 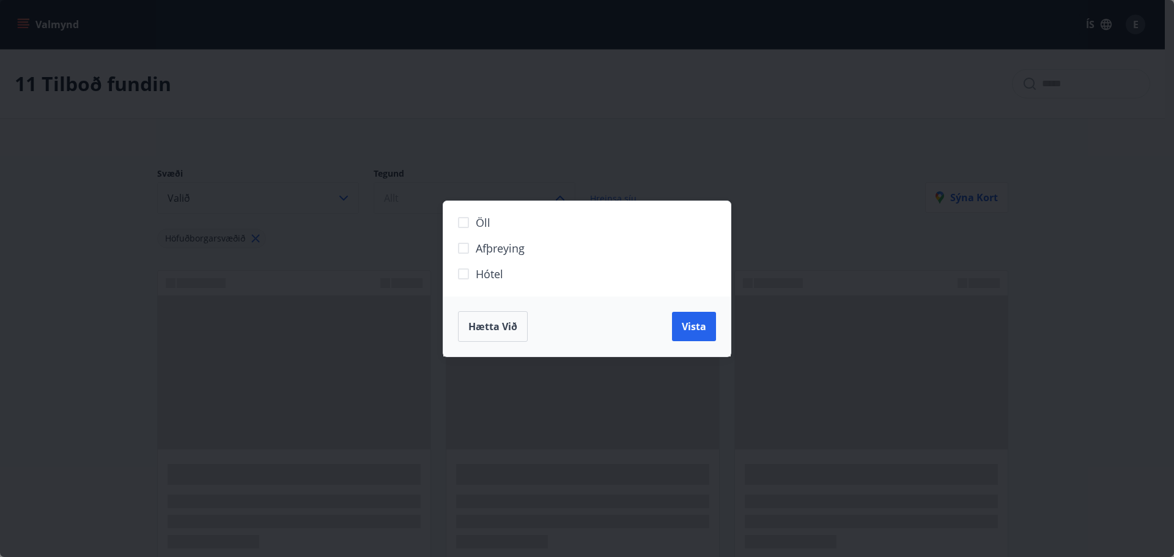 What do you see at coordinates (483, 223) in the screenshot?
I see `span: Öll` at bounding box center [483, 223].